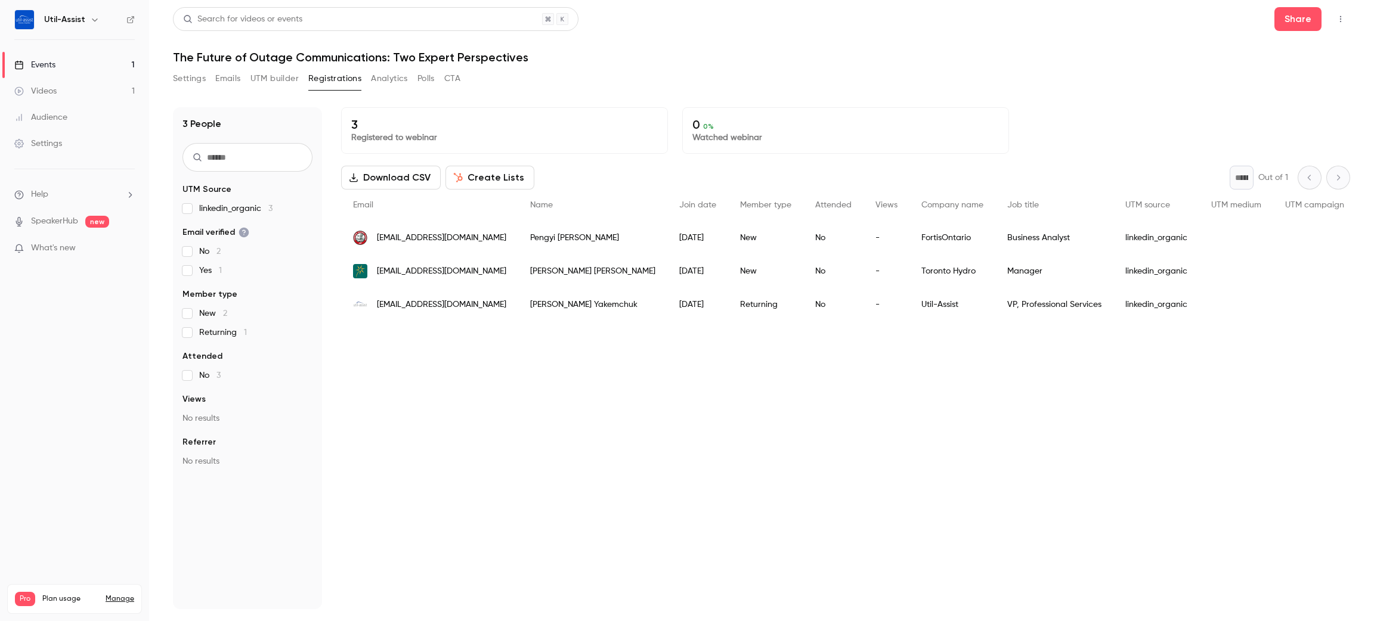 The height and width of the screenshot is (621, 1374). What do you see at coordinates (25, 599) in the screenshot?
I see `span: Pro` at bounding box center [25, 599].